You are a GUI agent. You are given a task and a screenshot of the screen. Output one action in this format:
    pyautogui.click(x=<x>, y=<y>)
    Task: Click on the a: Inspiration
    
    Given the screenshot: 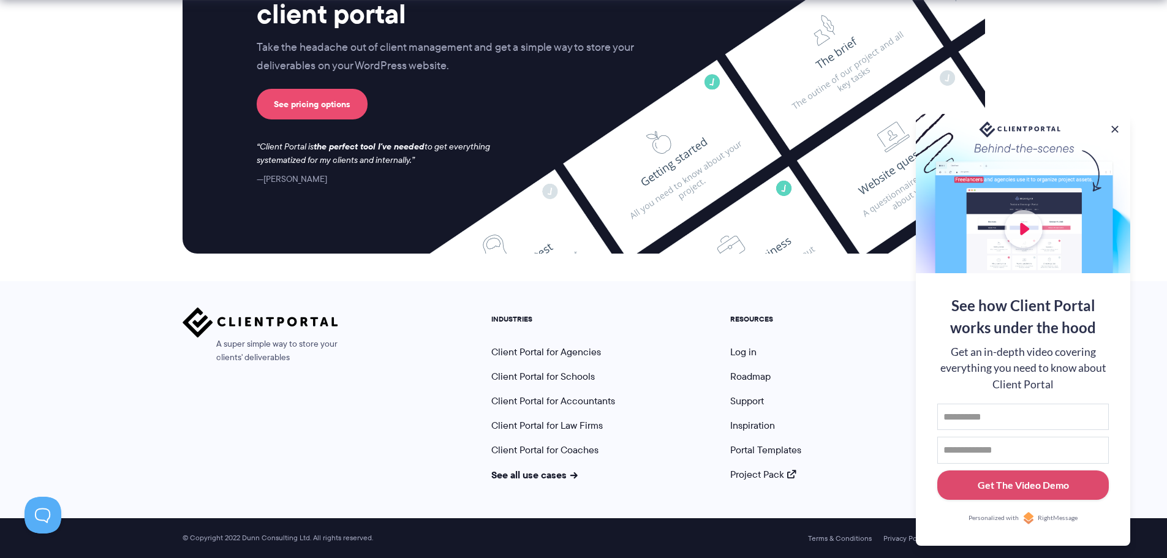 What is the action you would take?
    pyautogui.click(x=753, y=425)
    